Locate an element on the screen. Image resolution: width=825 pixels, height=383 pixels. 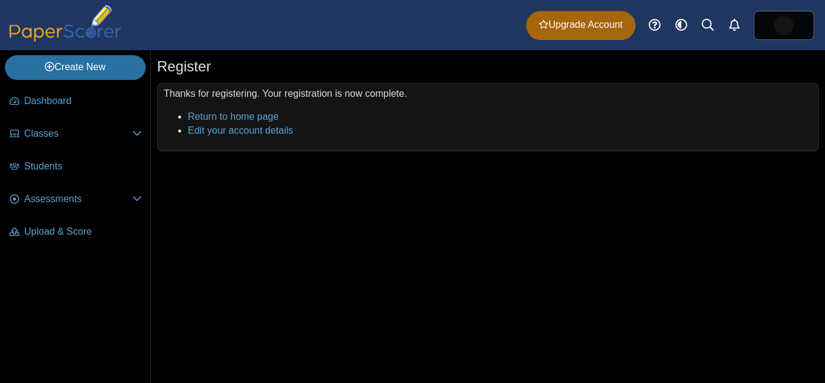
span: Upgrade Account is located at coordinates (581, 25).